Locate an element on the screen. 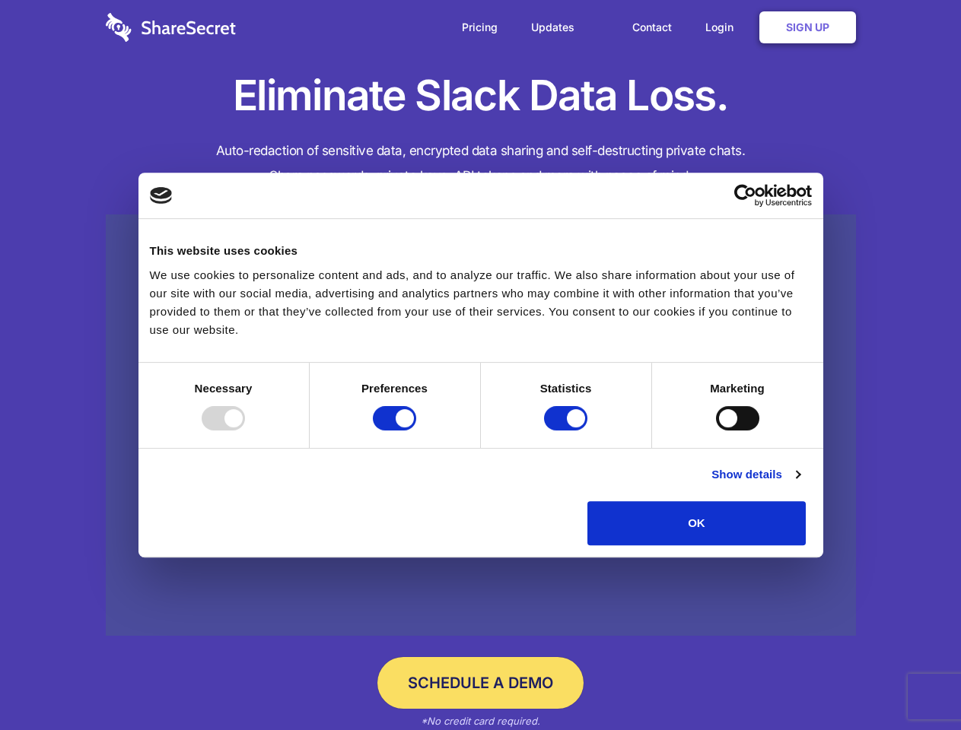 This screenshot has height=730, width=961. a: Schedule a Demo is located at coordinates (480, 683).